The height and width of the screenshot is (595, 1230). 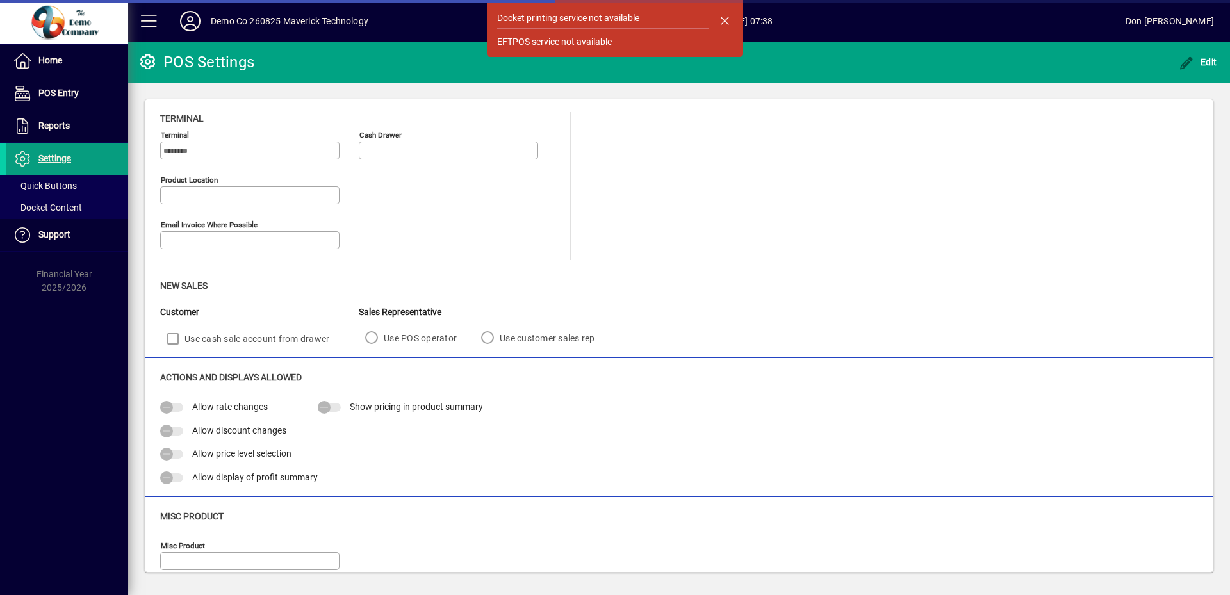 I want to click on span: Allow price level selection, so click(x=241, y=453).